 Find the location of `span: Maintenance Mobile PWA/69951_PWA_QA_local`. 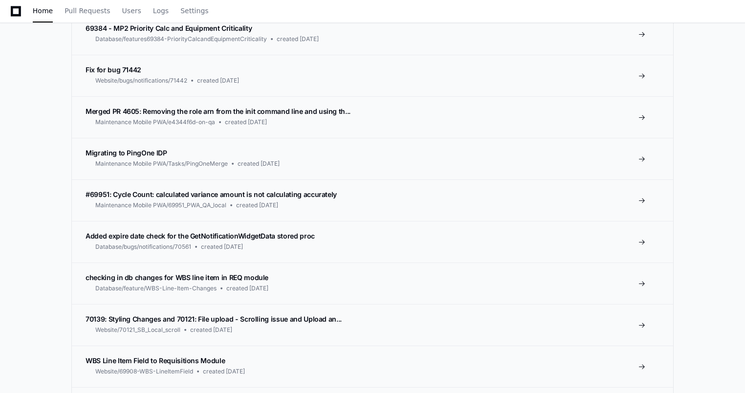

span: Maintenance Mobile PWA/69951_PWA_QA_local is located at coordinates (161, 205).